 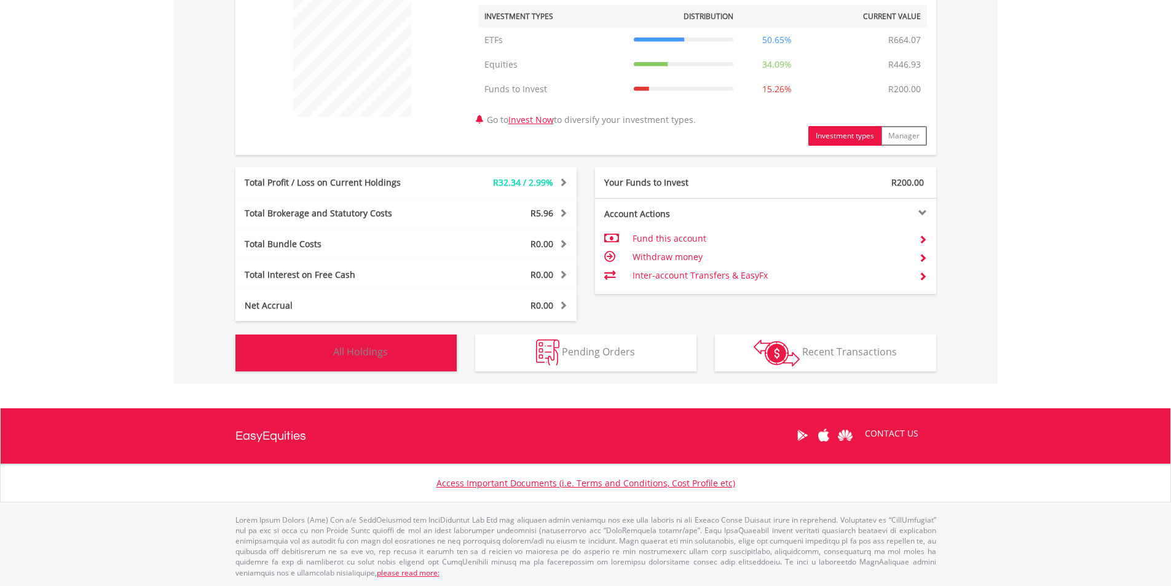 What do you see at coordinates (904, 89) in the screenshot?
I see `td: R200.00` at bounding box center [904, 89].